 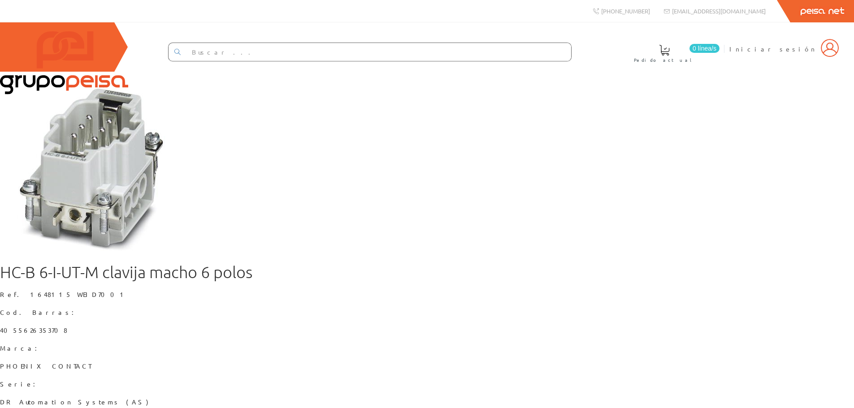 I want to click on span: 0 línea/s, so click(x=704, y=48).